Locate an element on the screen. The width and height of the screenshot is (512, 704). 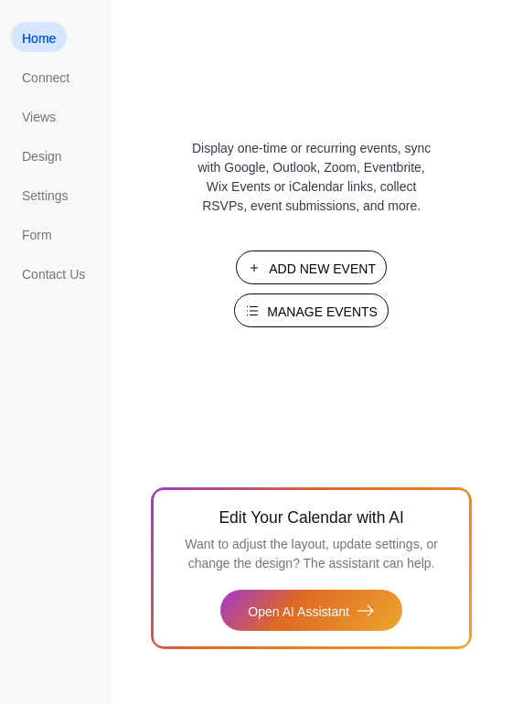
span: Edit Your Calendar with AI is located at coordinates (311, 517).